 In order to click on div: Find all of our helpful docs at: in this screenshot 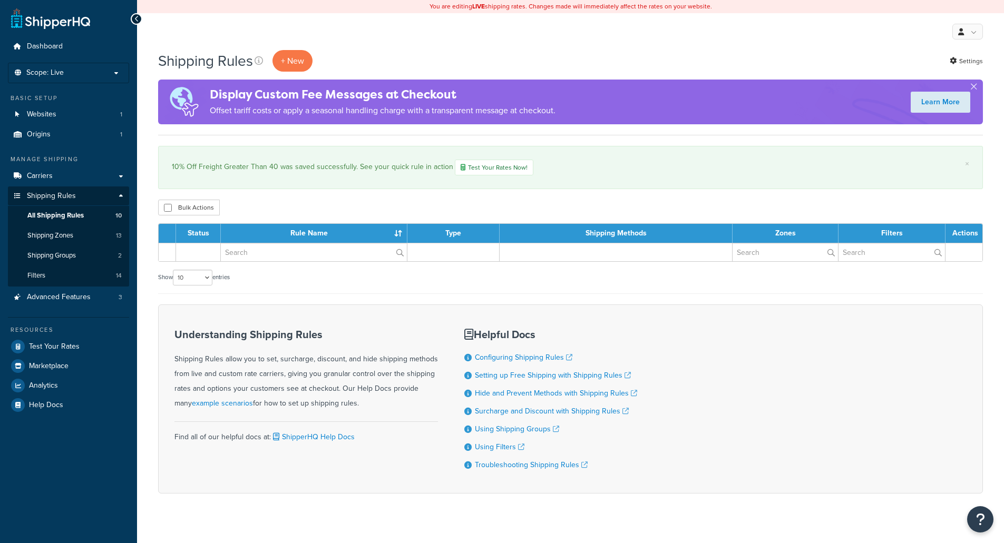, I will do `click(306, 433)`.